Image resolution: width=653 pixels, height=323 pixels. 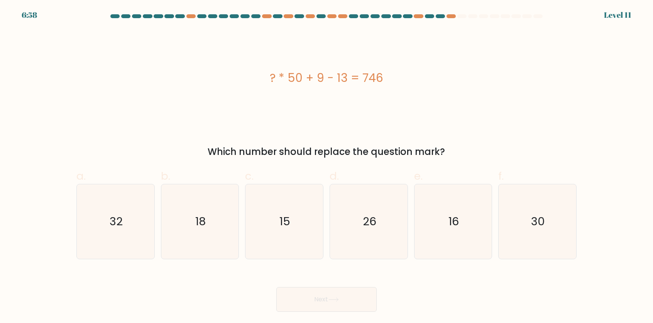 What do you see at coordinates (81, 176) in the screenshot?
I see `span: a.` at bounding box center [81, 176].